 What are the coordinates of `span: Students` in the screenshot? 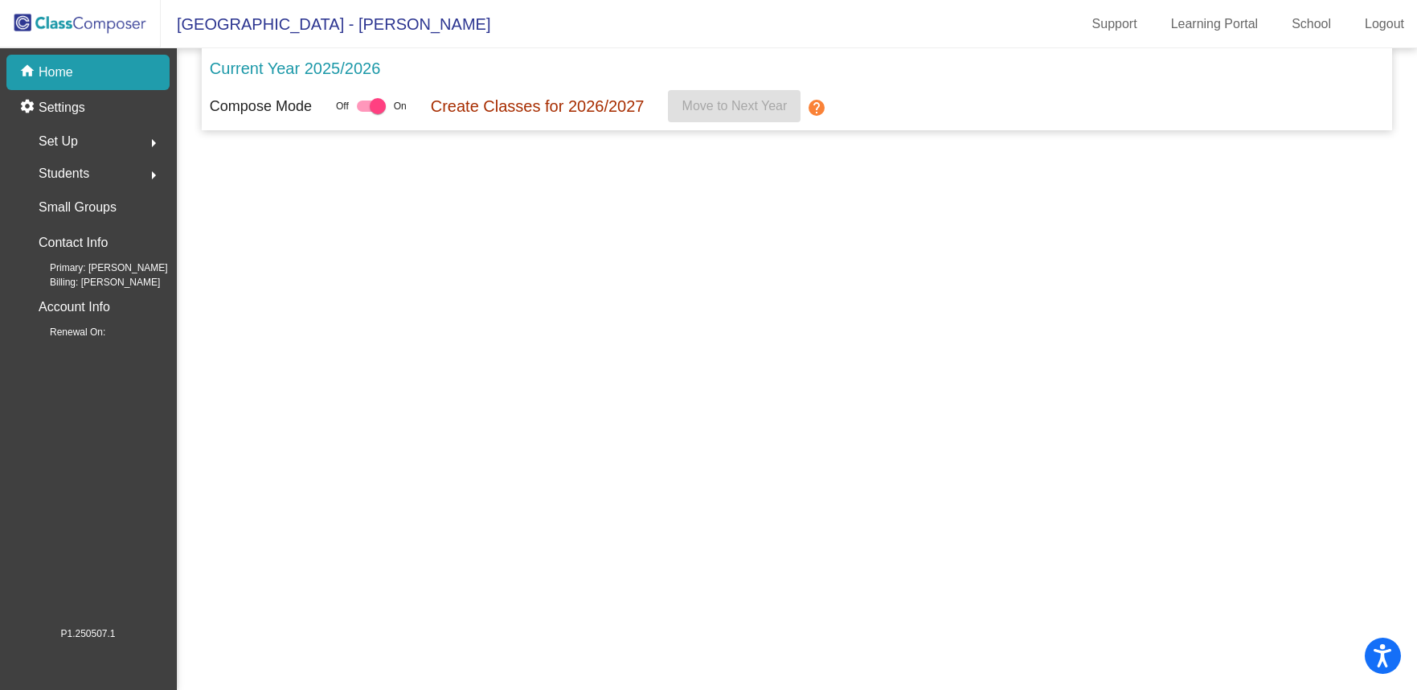 It's located at (63, 174).